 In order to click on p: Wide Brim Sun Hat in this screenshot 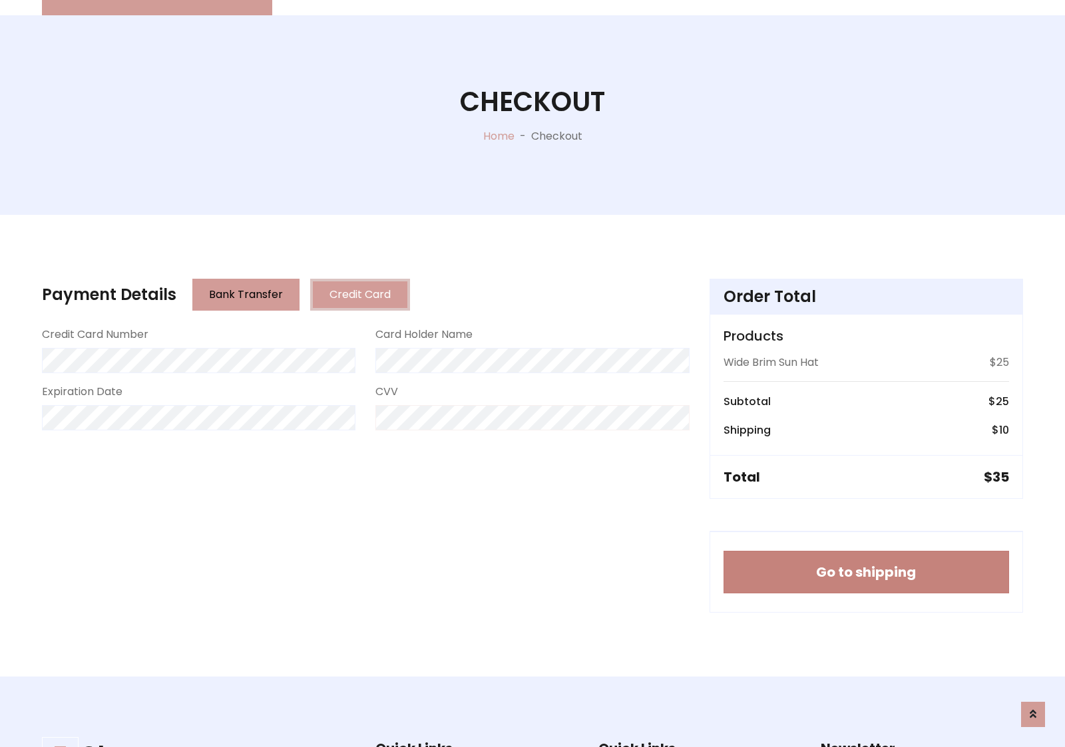, I will do `click(771, 363)`.